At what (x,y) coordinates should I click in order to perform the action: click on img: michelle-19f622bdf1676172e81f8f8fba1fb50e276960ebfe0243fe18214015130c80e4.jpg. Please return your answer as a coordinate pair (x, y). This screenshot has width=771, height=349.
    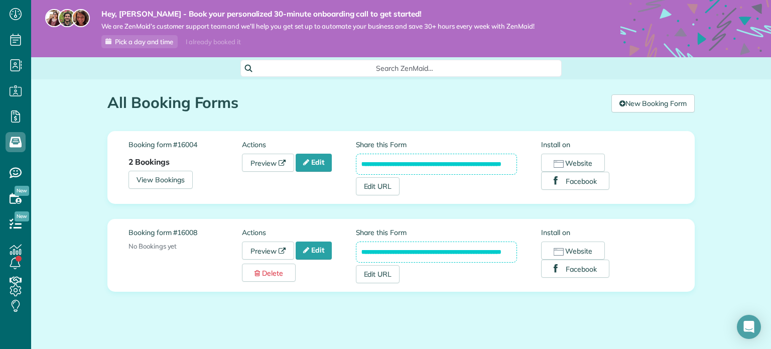
    Looking at the image, I should click on (81, 18).